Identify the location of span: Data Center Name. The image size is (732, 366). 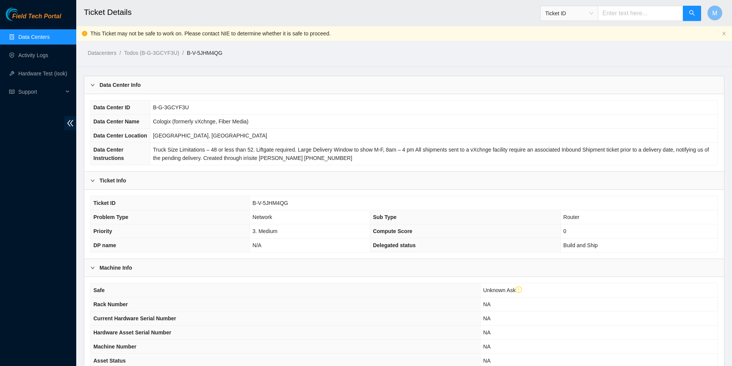
(116, 122).